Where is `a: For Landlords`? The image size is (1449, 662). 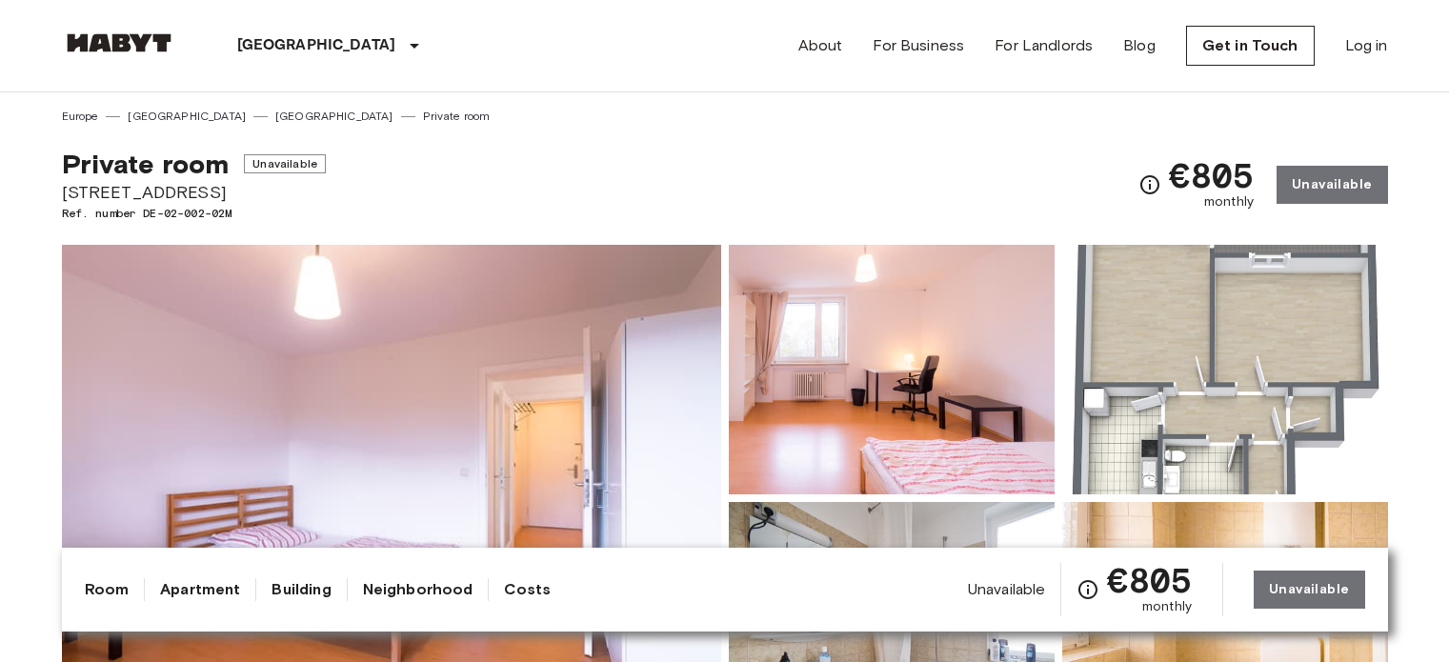
a: For Landlords is located at coordinates (1043, 46).